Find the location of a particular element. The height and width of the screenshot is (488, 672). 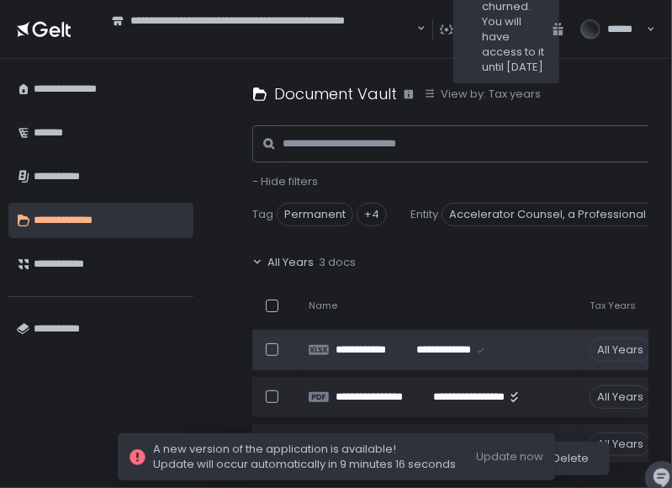

div: Delete is located at coordinates (563, 458).